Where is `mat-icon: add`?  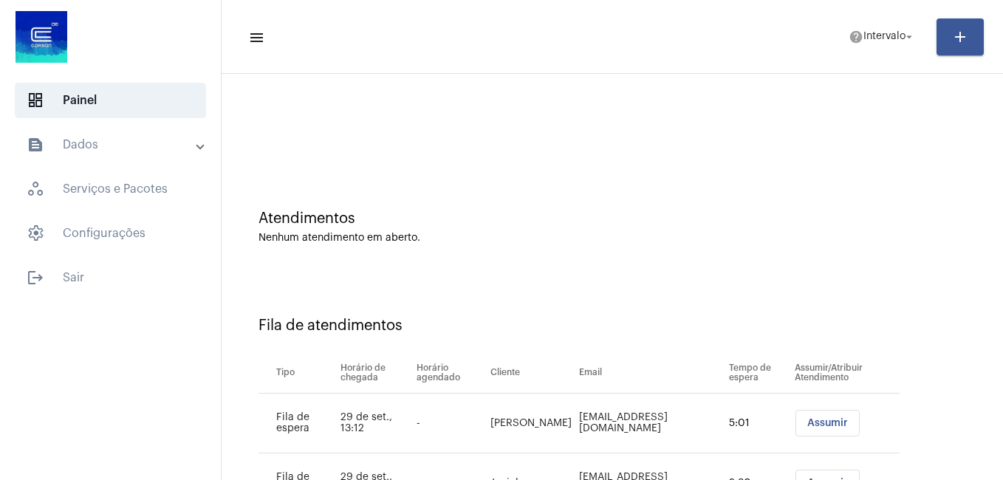
mat-icon: add is located at coordinates (960, 37).